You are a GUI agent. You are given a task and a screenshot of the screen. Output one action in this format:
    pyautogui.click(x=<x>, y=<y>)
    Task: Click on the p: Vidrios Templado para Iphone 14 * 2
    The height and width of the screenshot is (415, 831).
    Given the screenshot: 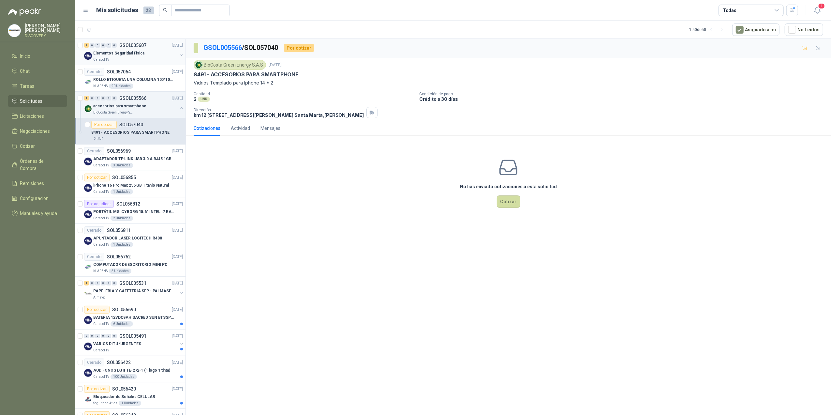 What is the action you would take?
    pyautogui.click(x=508, y=83)
    